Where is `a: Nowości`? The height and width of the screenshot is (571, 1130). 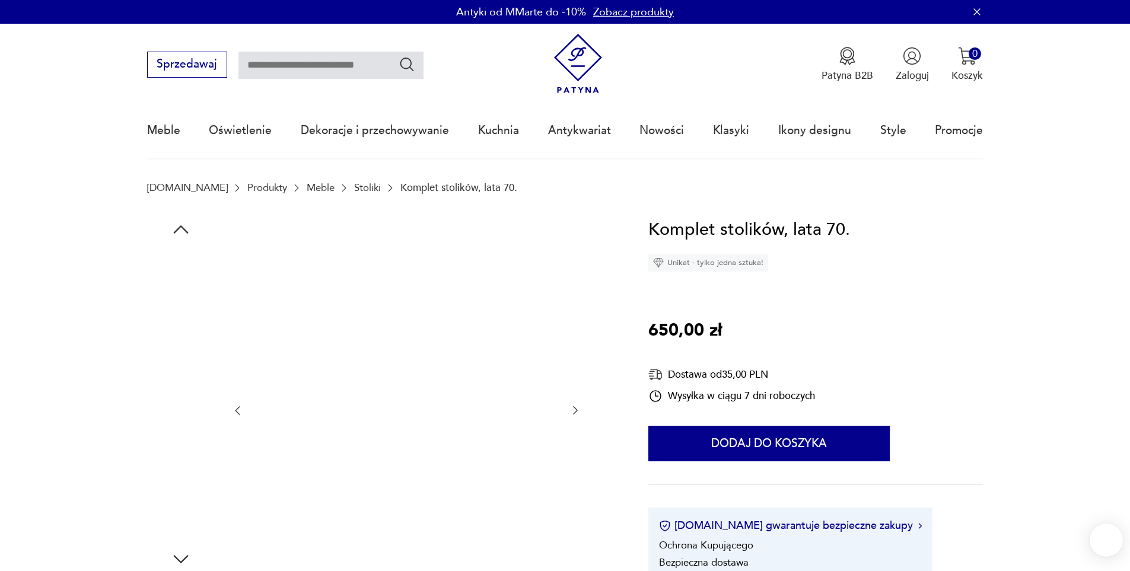 a: Nowości is located at coordinates (661, 130).